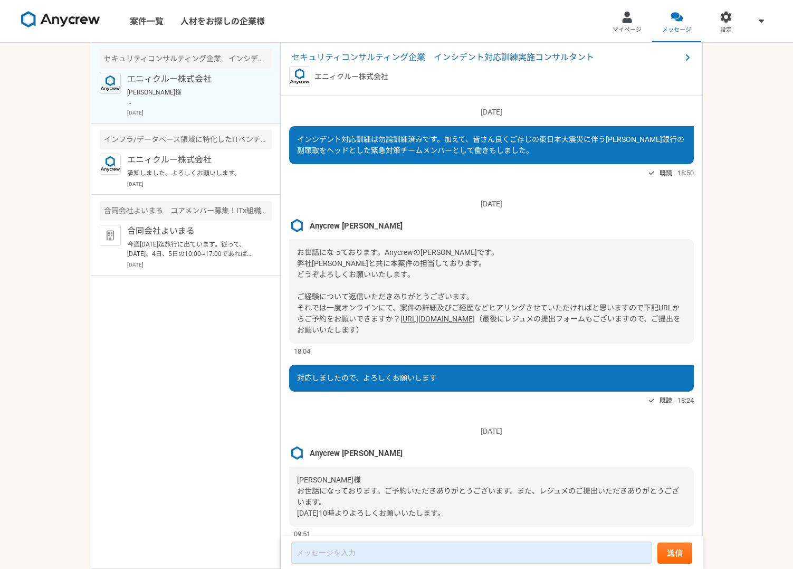 Image resolution: width=793 pixels, height=569 pixels. What do you see at coordinates (486, 58) in the screenshot?
I see `span: セキュリティコンサルティング企業 インシデント対応訓練実施コンサルタント` at bounding box center [486, 58].